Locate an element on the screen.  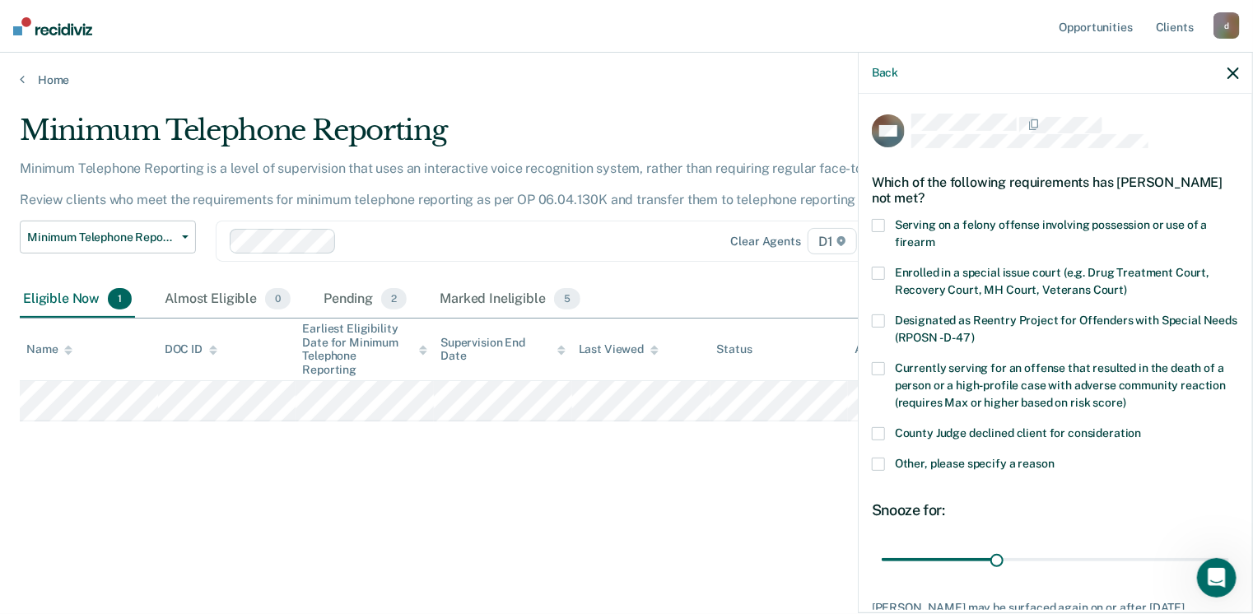
div: Supervision End Date is located at coordinates (503, 350).